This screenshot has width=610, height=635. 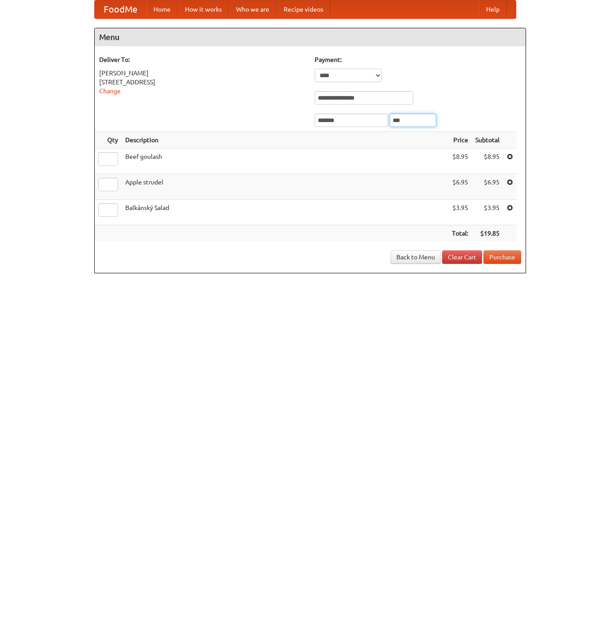 What do you see at coordinates (253, 9) in the screenshot?
I see `a: Who we are` at bounding box center [253, 9].